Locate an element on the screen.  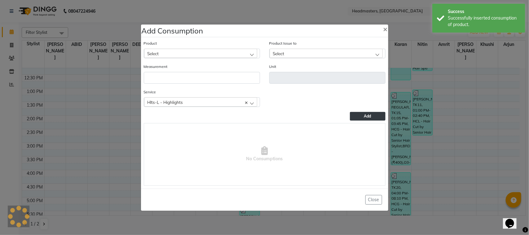
span: No Consumptions is located at coordinates (265, 154).